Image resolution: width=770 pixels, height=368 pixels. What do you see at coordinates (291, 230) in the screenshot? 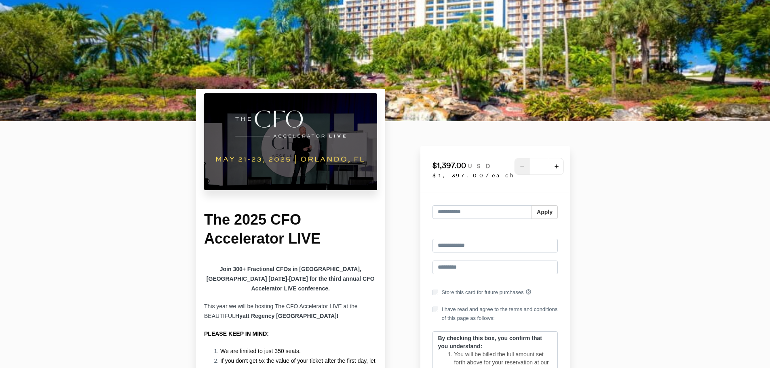
I see `h1: The 2025 CFO Accelerator LIVE` at bounding box center [291, 230].